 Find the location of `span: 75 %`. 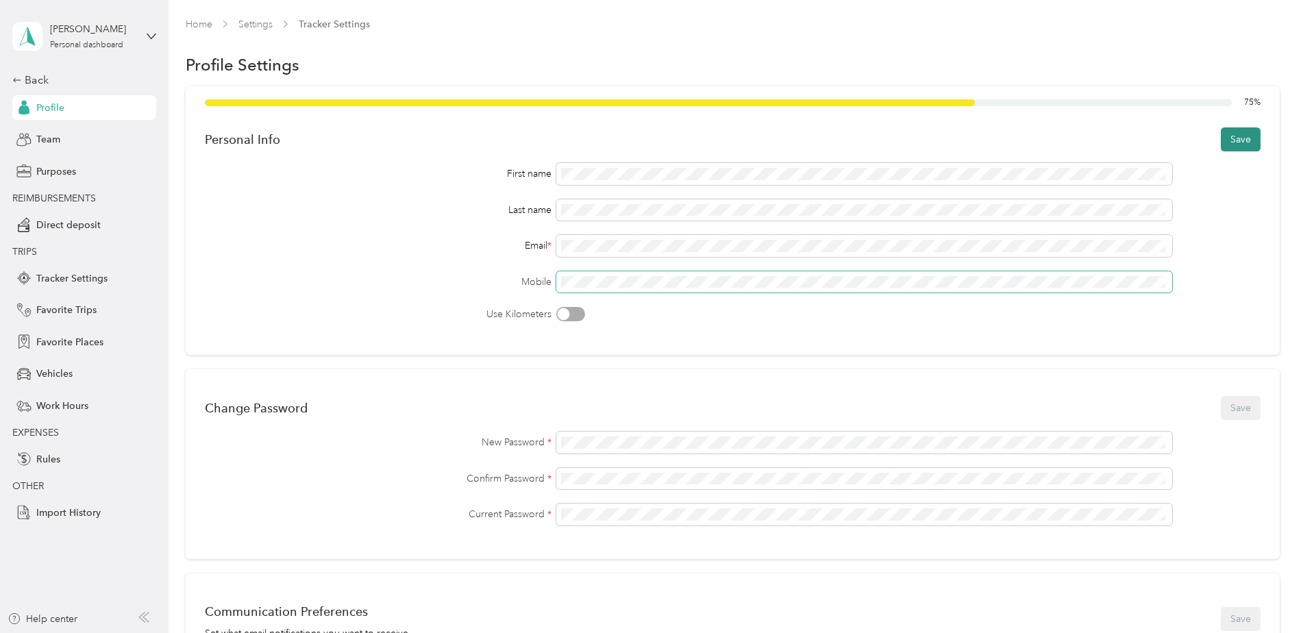

span: 75 % is located at coordinates (1252, 103).